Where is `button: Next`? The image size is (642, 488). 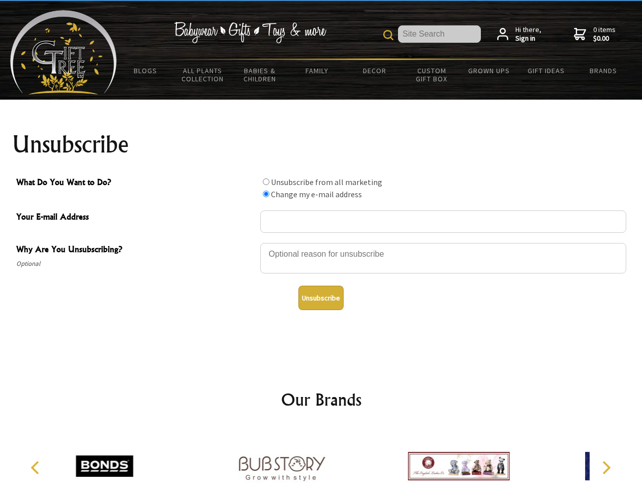 button: Next is located at coordinates (606, 467).